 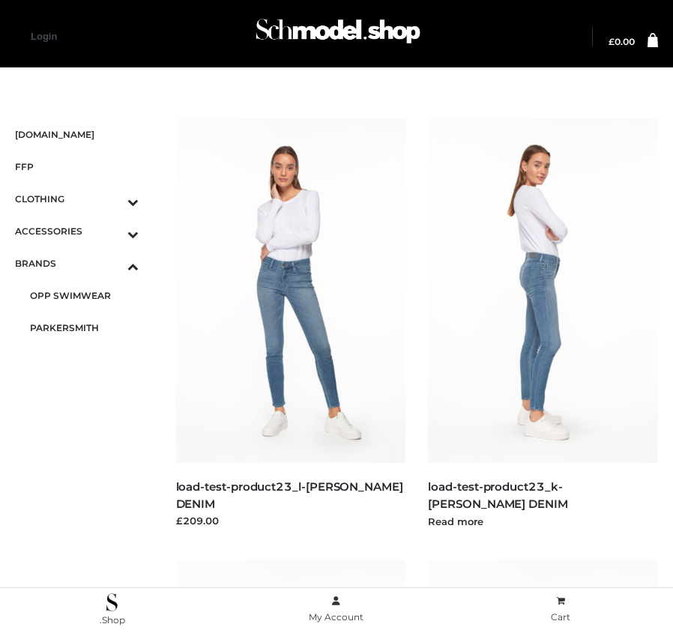 What do you see at coordinates (336, 609) in the screenshot?
I see `a: My Account` at bounding box center [336, 609].